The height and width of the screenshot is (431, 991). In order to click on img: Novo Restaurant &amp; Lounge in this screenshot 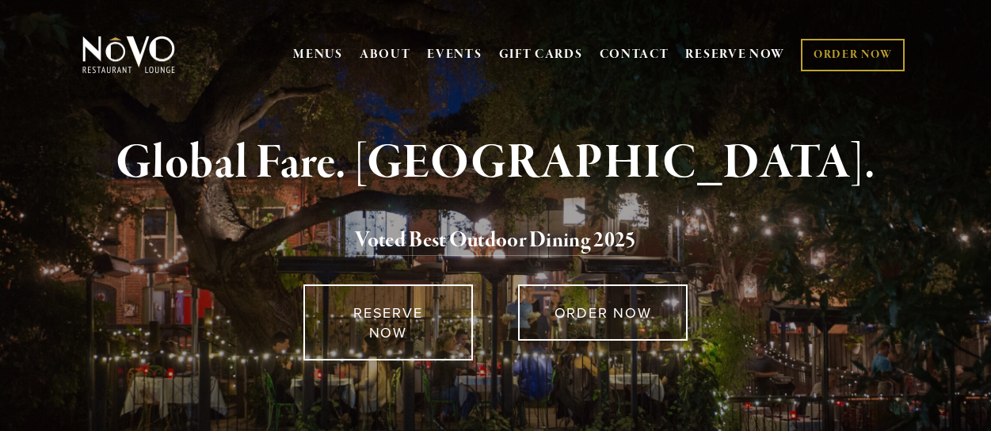, I will do `click(128, 55)`.